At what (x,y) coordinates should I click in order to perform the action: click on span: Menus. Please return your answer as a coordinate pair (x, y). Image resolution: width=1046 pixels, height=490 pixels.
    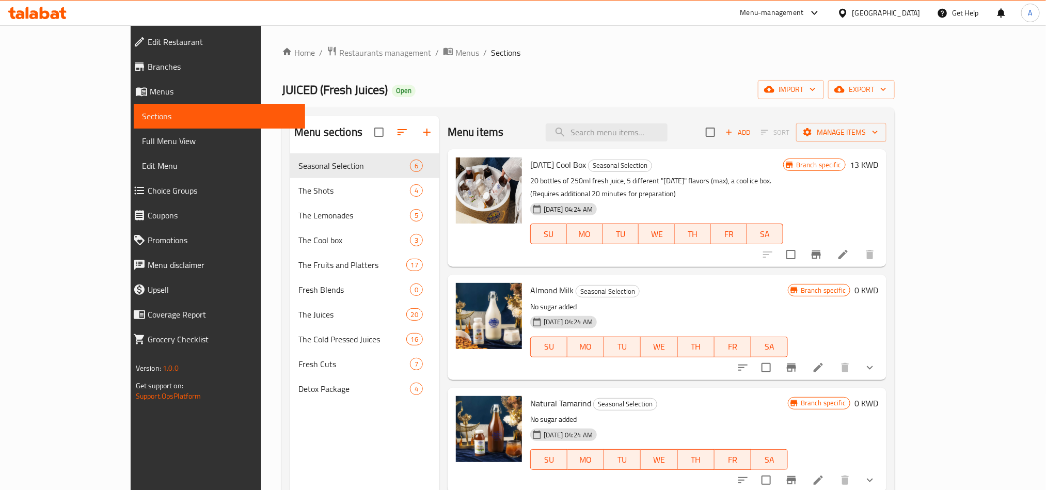
    Looking at the image, I should click on (223, 91).